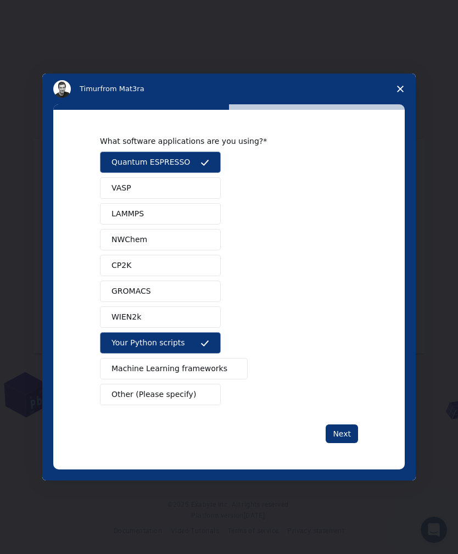  Describe the element at coordinates (122, 88) in the screenshot. I see `span: from Mat3ra` at that location.